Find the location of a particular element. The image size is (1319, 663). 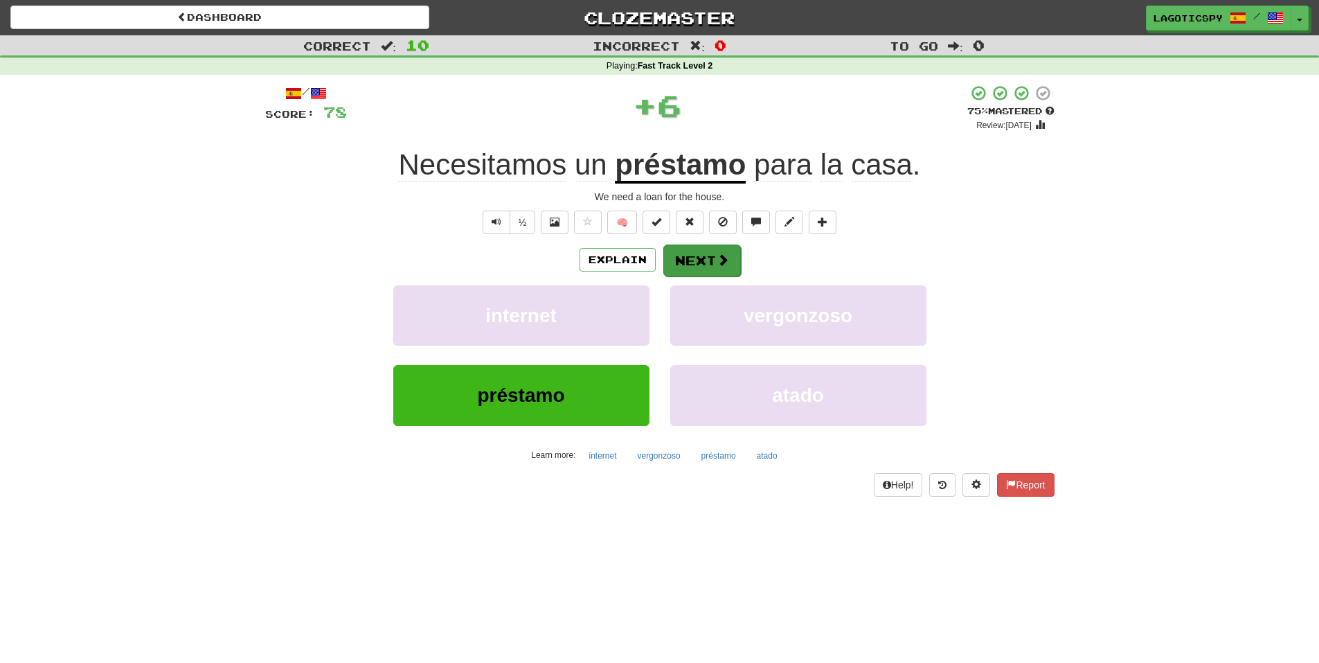

button: Explain is located at coordinates (618, 260).